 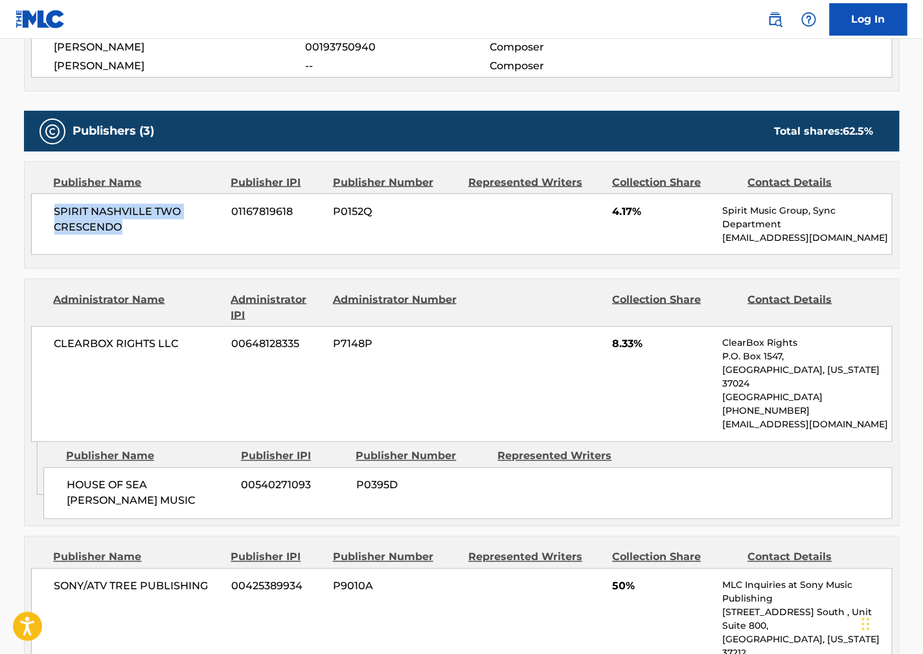 I want to click on img: search, so click(x=776, y=19).